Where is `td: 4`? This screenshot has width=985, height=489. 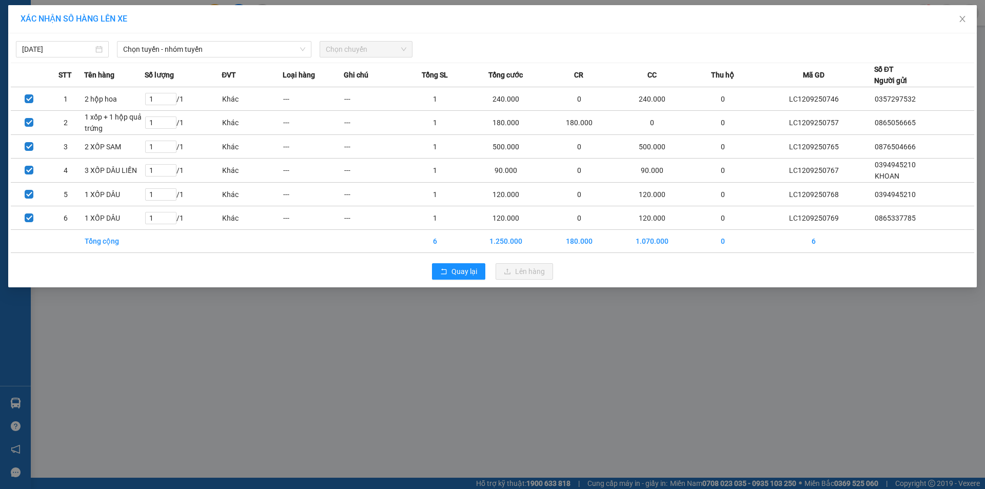 td: 4 is located at coordinates (65, 170).